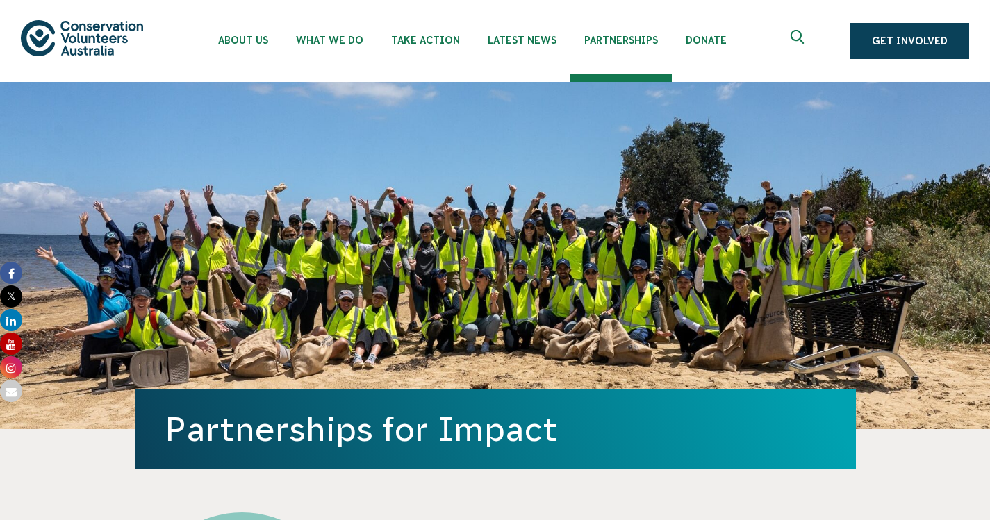 The image size is (990, 520). What do you see at coordinates (243, 40) in the screenshot?
I see `span: About Us` at bounding box center [243, 40].